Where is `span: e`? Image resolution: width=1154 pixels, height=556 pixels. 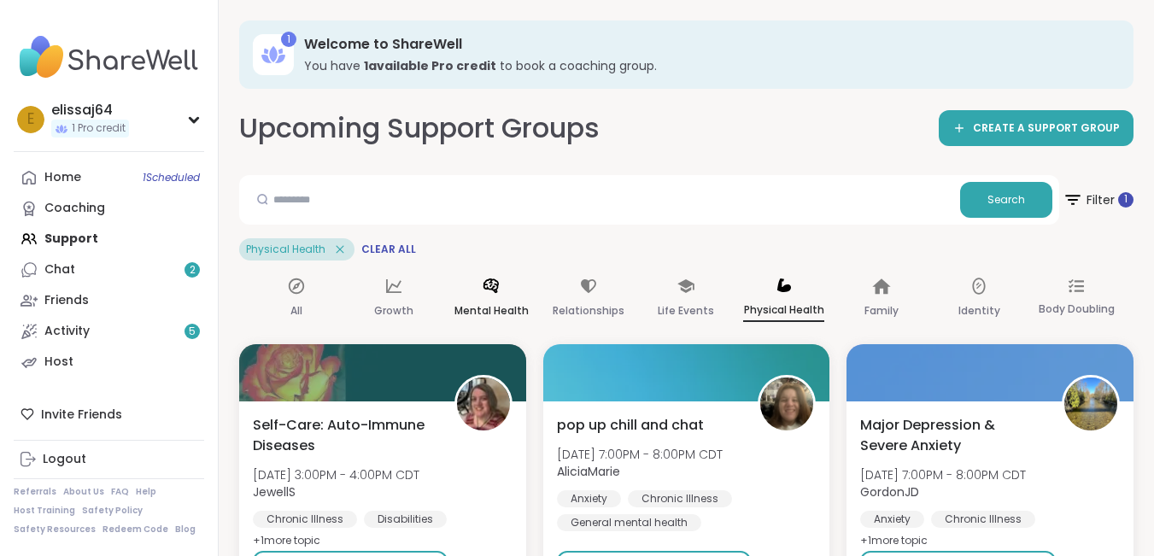
span: e is located at coordinates (31, 120).